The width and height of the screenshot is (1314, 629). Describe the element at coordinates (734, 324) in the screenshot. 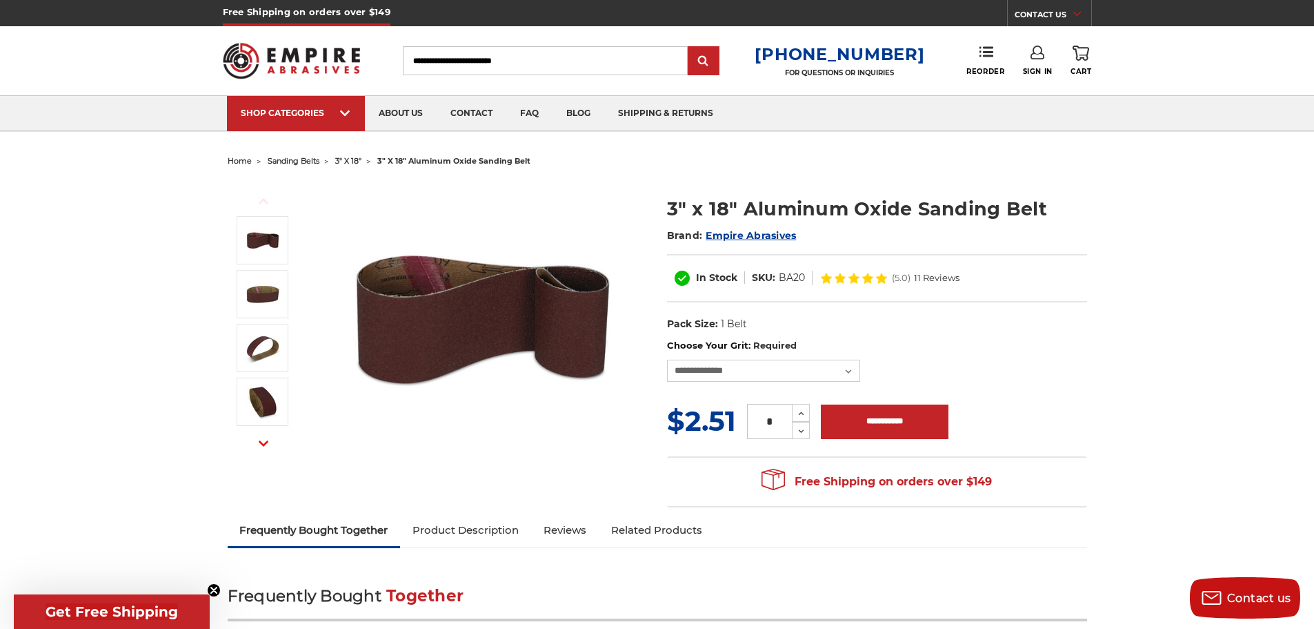

I see `dd: 1 Belt` at that location.